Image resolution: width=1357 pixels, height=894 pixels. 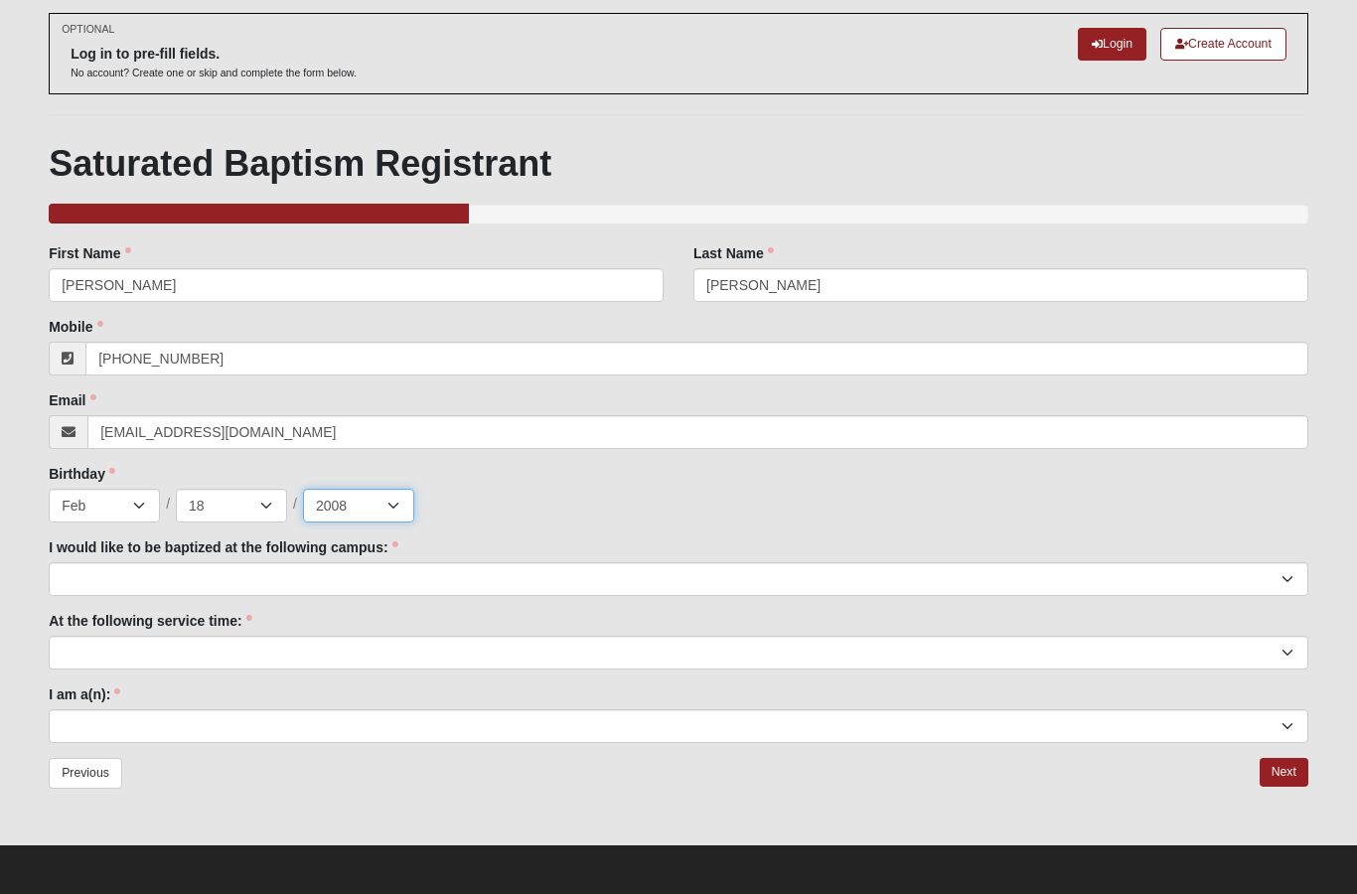 What do you see at coordinates (81, 474) in the screenshot?
I see `label: Birthday` at bounding box center [81, 474].